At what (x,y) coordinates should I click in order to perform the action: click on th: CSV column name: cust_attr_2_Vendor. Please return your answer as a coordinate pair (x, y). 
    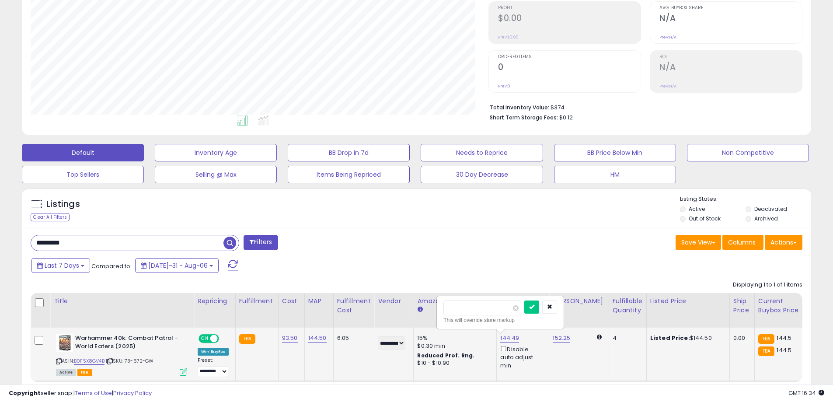
    Looking at the image, I should click on (394, 310).